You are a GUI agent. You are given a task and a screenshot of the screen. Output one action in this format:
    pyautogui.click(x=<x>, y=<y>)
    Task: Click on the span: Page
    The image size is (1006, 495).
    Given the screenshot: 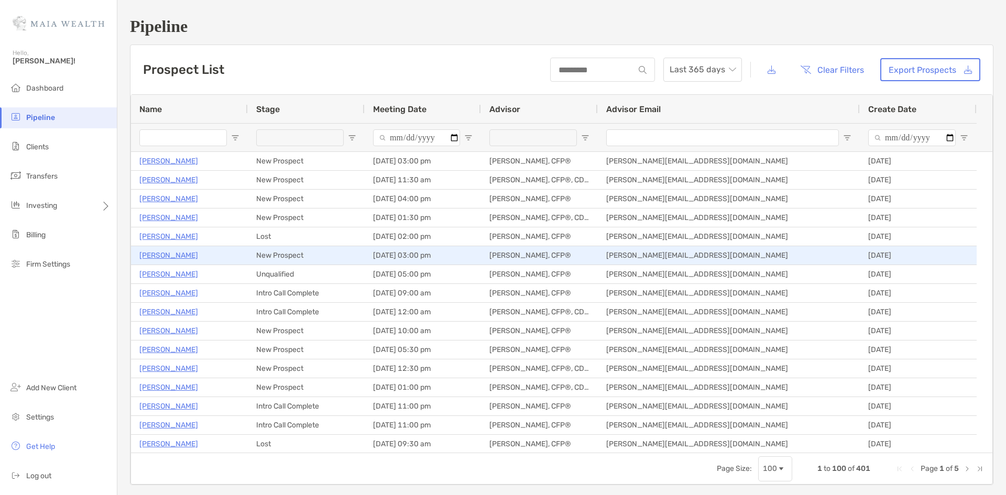 What is the action you would take?
    pyautogui.click(x=929, y=468)
    